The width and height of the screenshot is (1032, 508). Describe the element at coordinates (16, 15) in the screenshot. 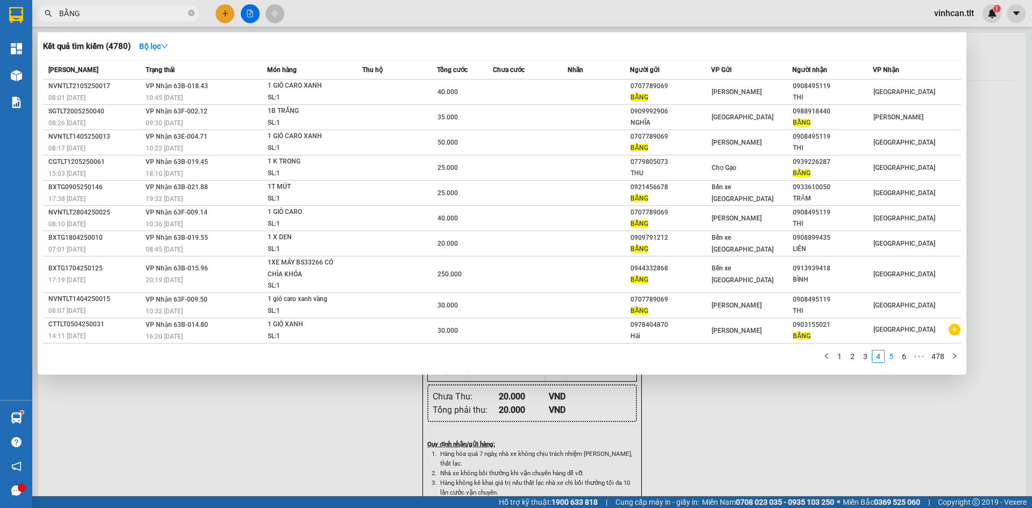

I see `img: logo-vxr` at that location.